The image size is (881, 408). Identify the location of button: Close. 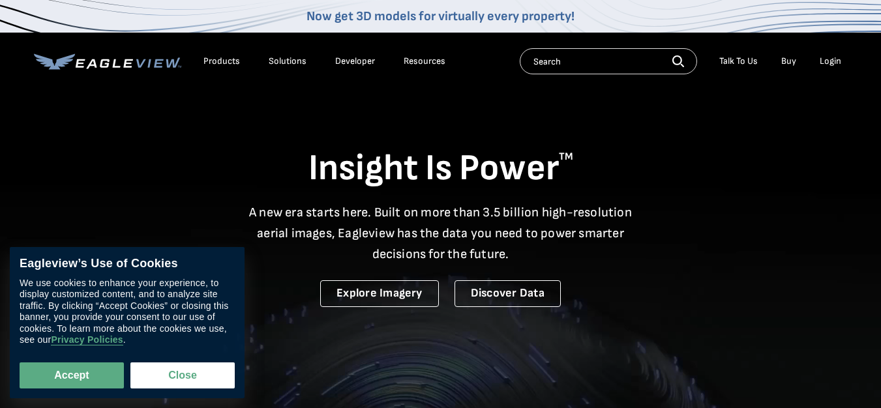
(183, 376).